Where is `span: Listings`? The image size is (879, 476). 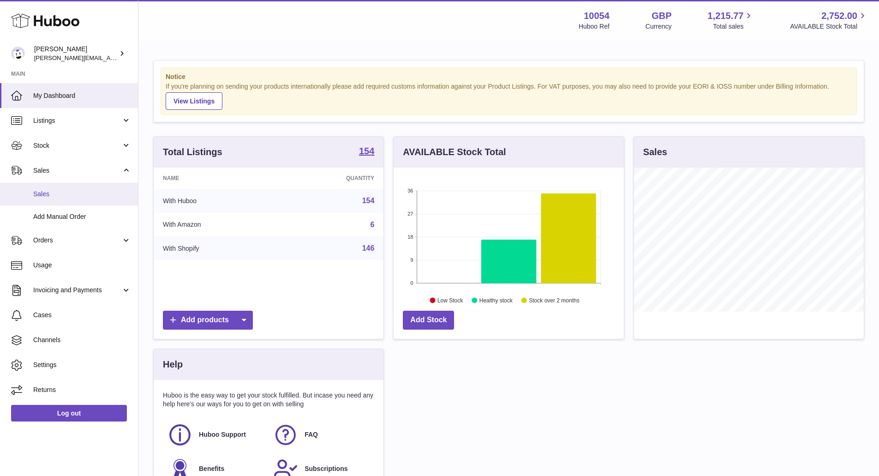
span: Listings is located at coordinates (77, 120).